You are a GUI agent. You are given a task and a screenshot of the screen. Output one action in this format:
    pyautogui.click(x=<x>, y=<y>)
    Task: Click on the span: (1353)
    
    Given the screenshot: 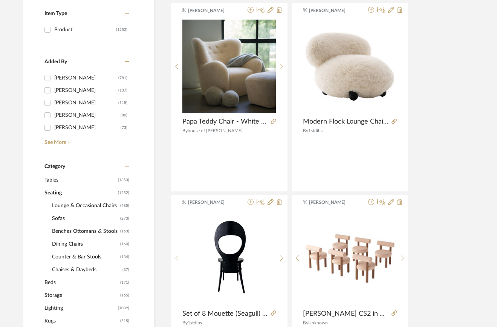 What is the action you would take?
    pyautogui.click(x=124, y=180)
    